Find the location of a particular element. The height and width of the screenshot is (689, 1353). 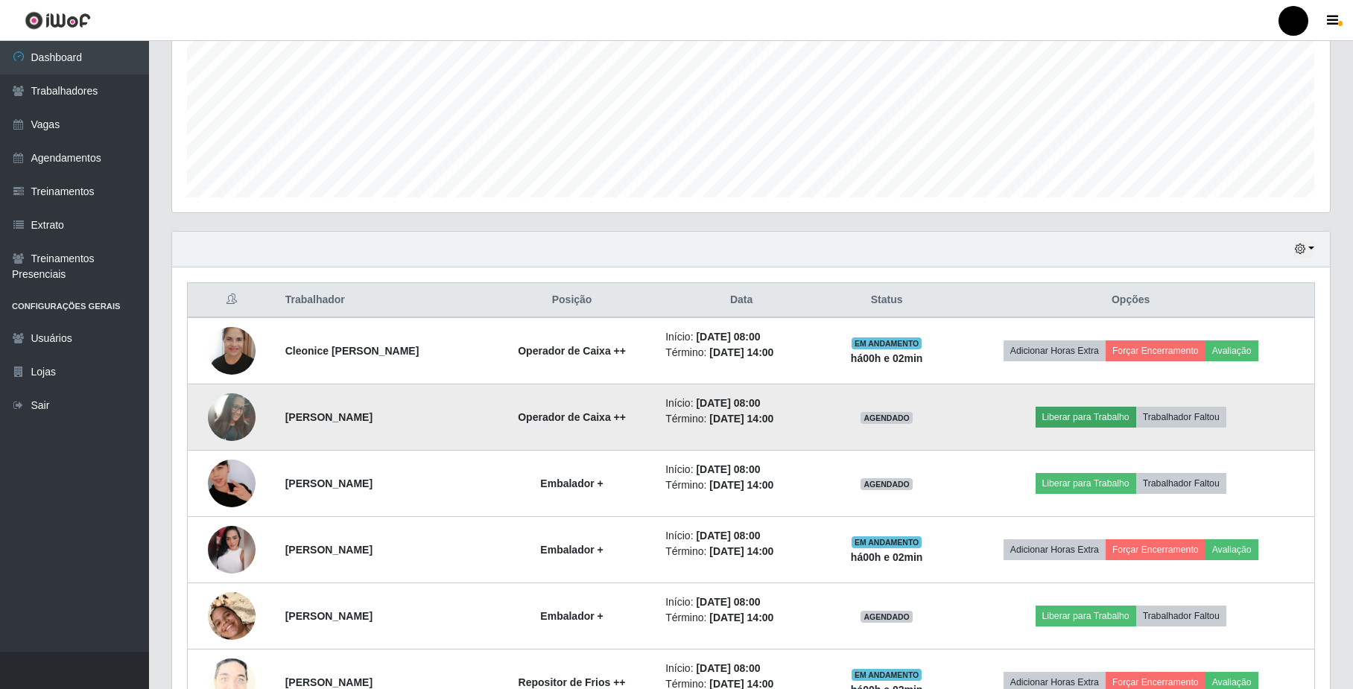

strong: Repositor de Frios ++ is located at coordinates (572, 682).